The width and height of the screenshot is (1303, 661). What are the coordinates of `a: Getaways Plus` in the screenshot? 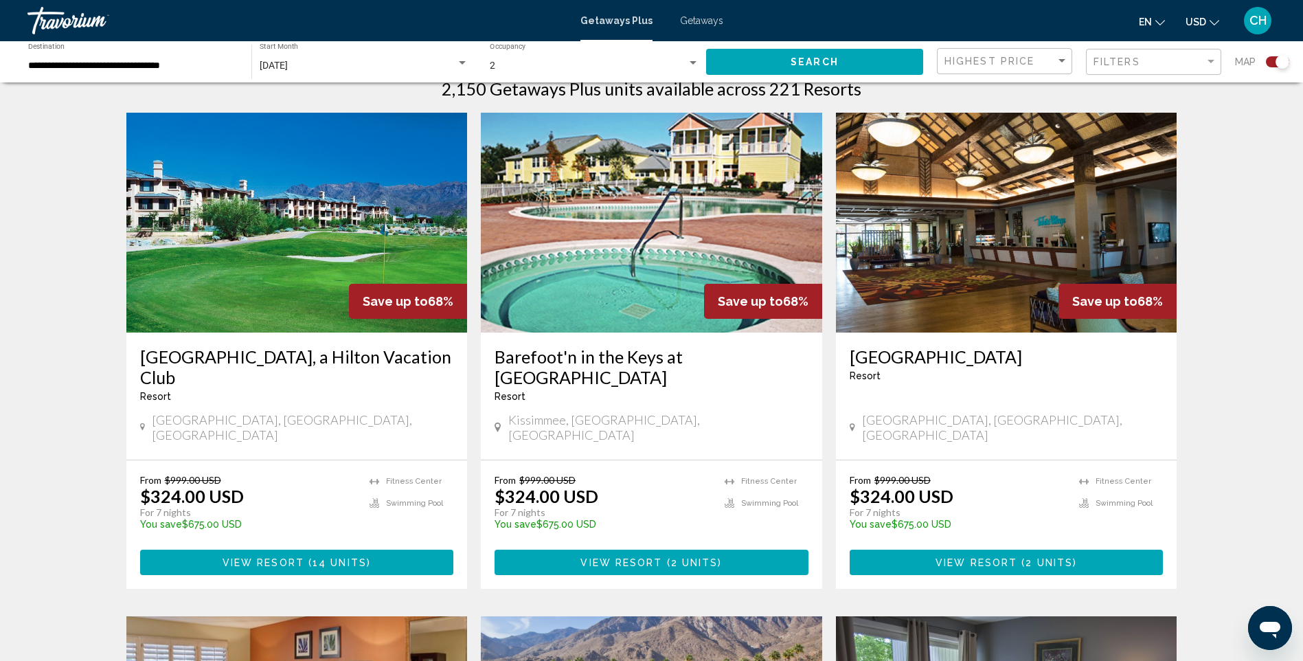 It's located at (616, 21).